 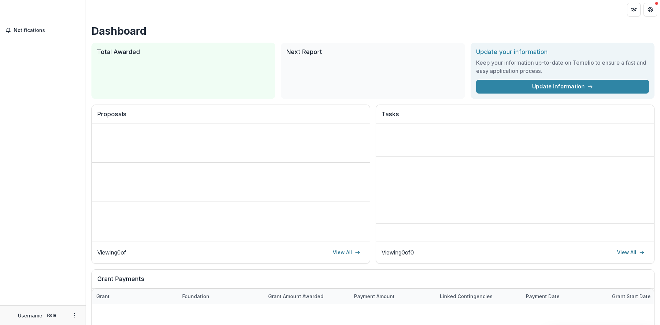 I want to click on button: More, so click(x=75, y=315).